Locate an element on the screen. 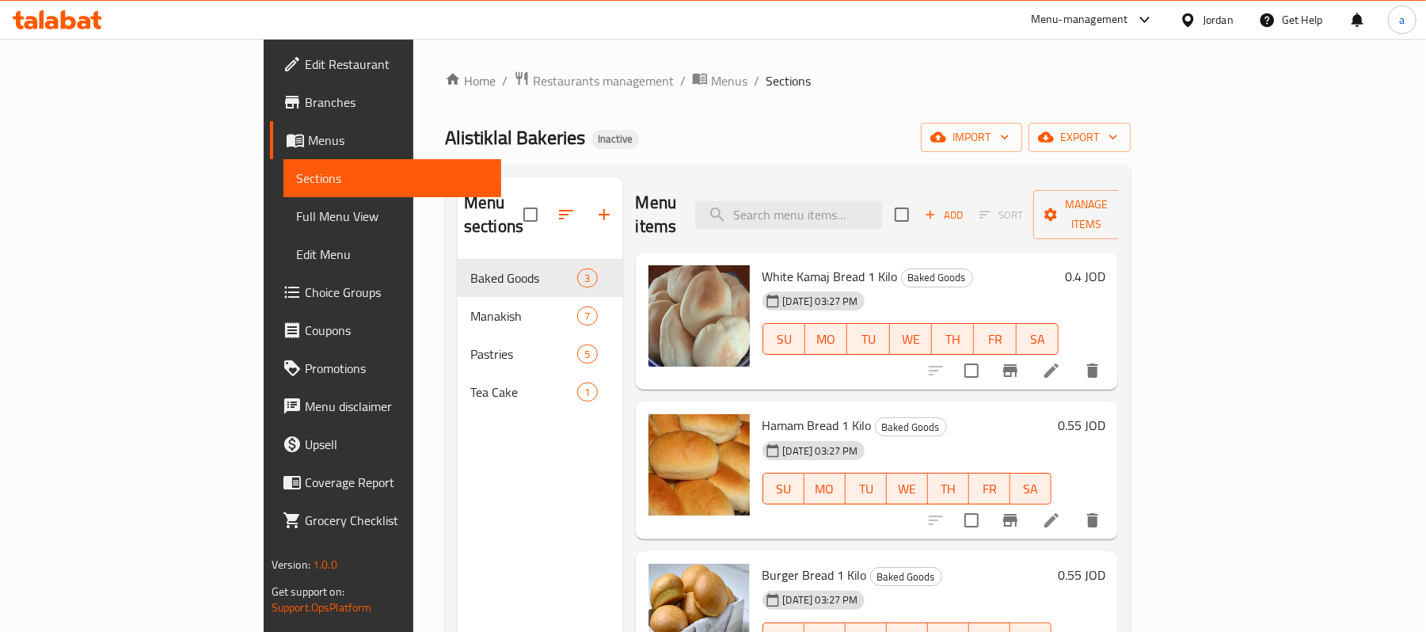 The image size is (1426, 632). div: Baked Goods3 is located at coordinates (540, 278).